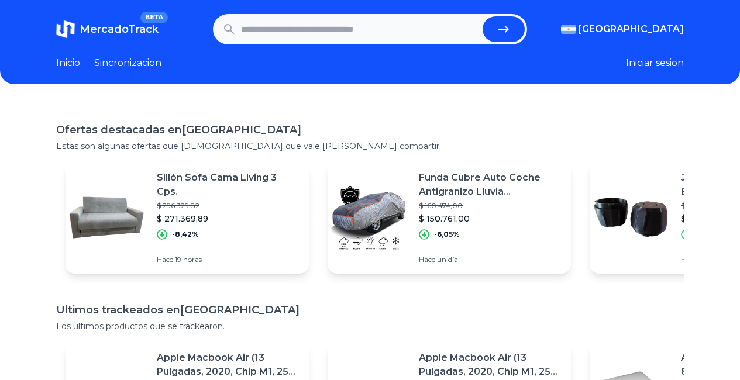 Image resolution: width=740 pixels, height=380 pixels. What do you see at coordinates (186, 235) in the screenshot?
I see `p: -8,42%` at bounding box center [186, 235].